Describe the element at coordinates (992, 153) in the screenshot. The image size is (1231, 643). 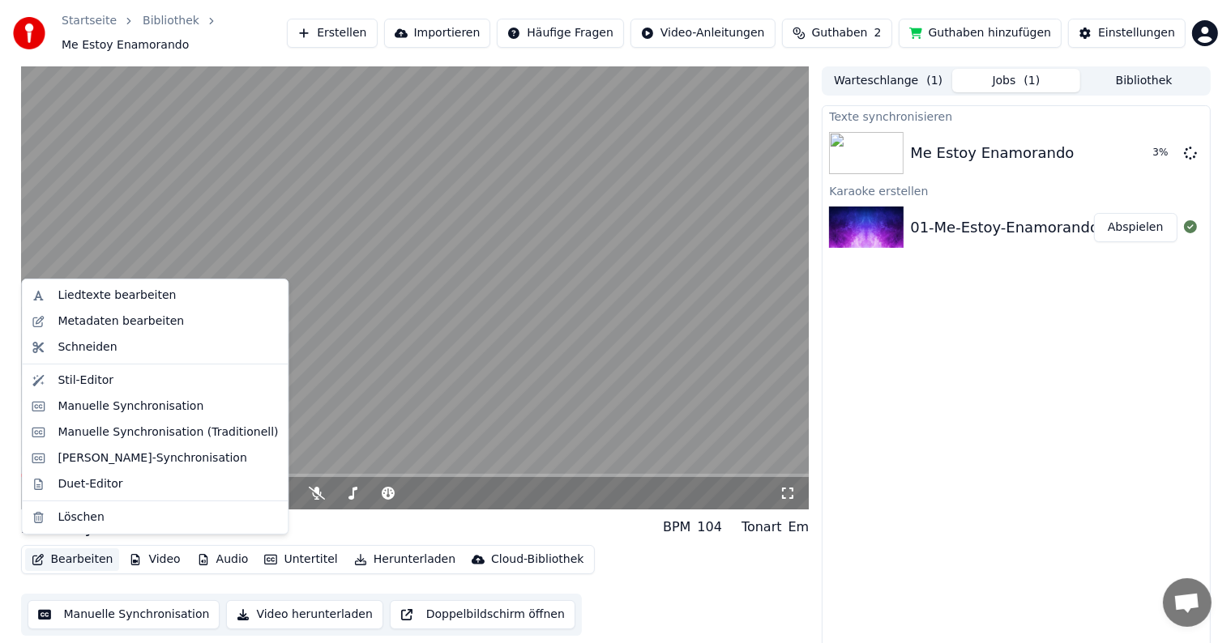
I see `div: Me Estoy Enamorando` at that location.